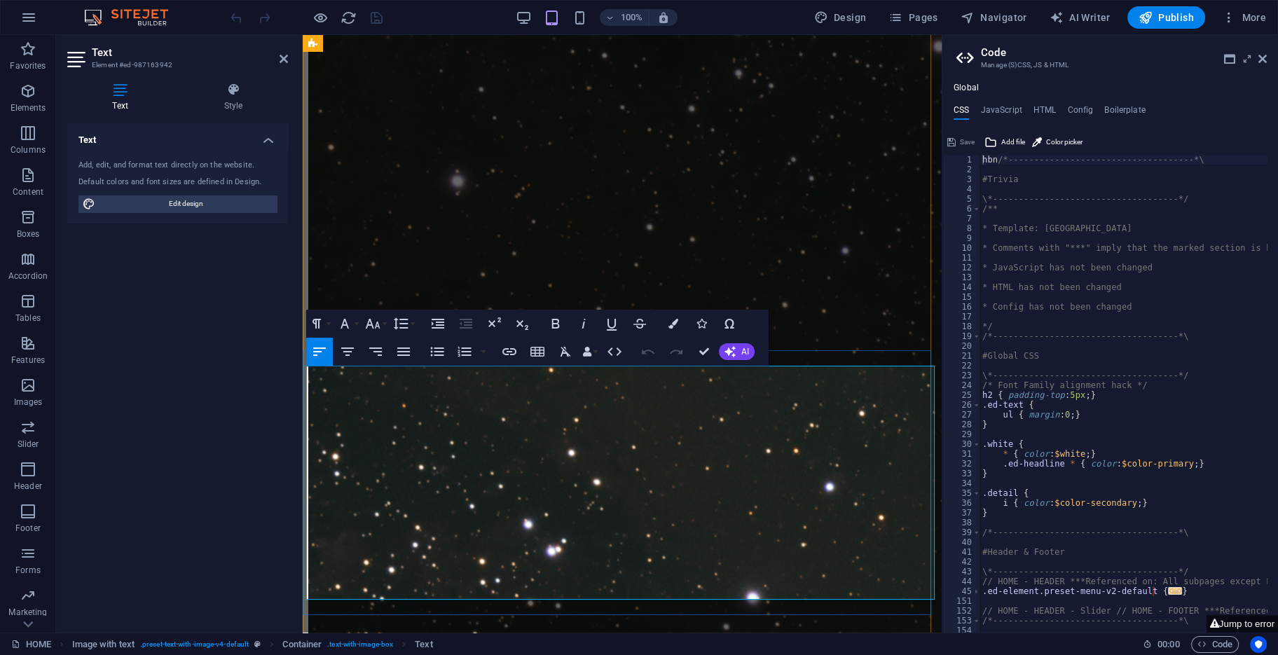  What do you see at coordinates (962, 493) in the screenshot?
I see `div: 35` at bounding box center [962, 493].